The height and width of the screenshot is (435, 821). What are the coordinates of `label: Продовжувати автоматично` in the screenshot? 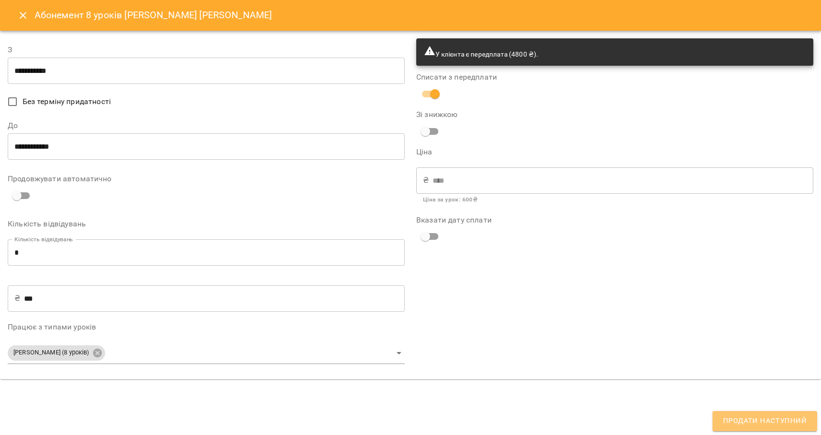 It's located at (206, 179).